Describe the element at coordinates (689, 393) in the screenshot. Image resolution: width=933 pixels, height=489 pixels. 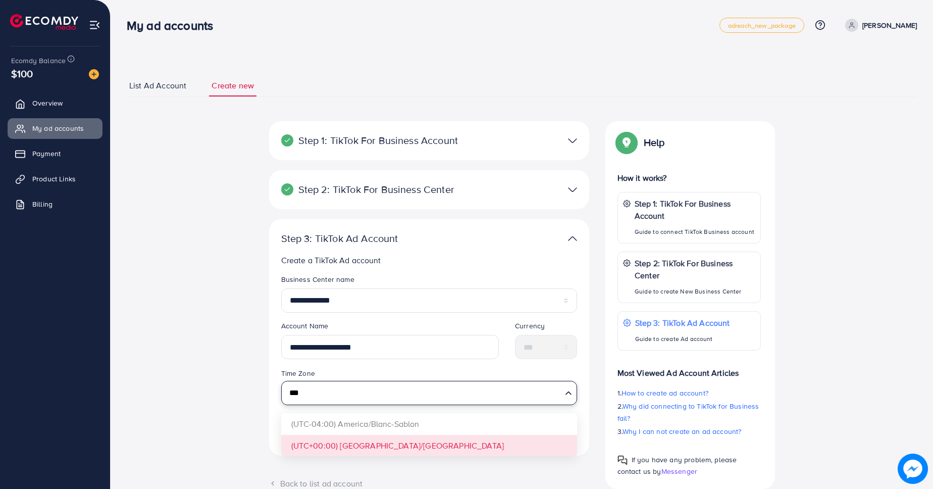
I see `p: 1.` at that location.